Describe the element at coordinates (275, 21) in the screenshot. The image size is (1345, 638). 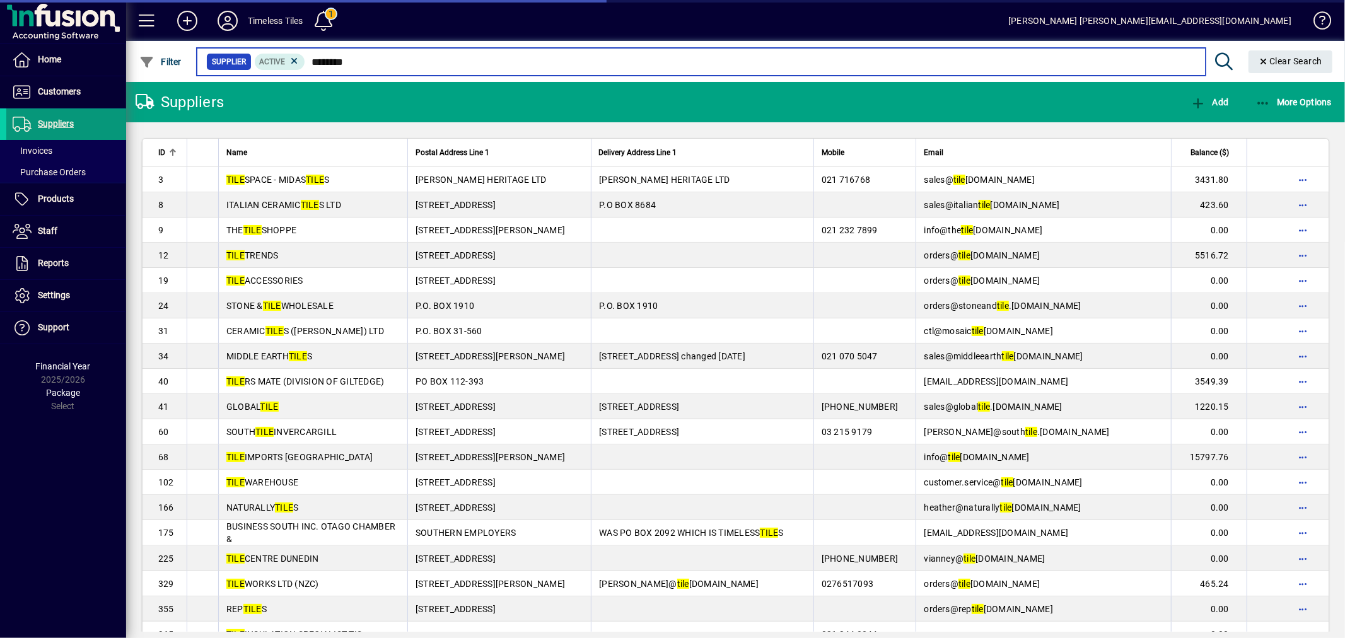
I see `div: Timeless Tiles` at that location.